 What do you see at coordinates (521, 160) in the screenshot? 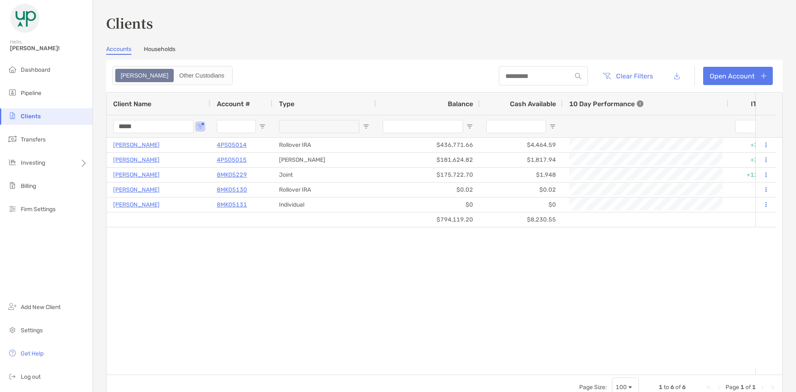
I see `div: $1,817.94` at bounding box center [521, 160].